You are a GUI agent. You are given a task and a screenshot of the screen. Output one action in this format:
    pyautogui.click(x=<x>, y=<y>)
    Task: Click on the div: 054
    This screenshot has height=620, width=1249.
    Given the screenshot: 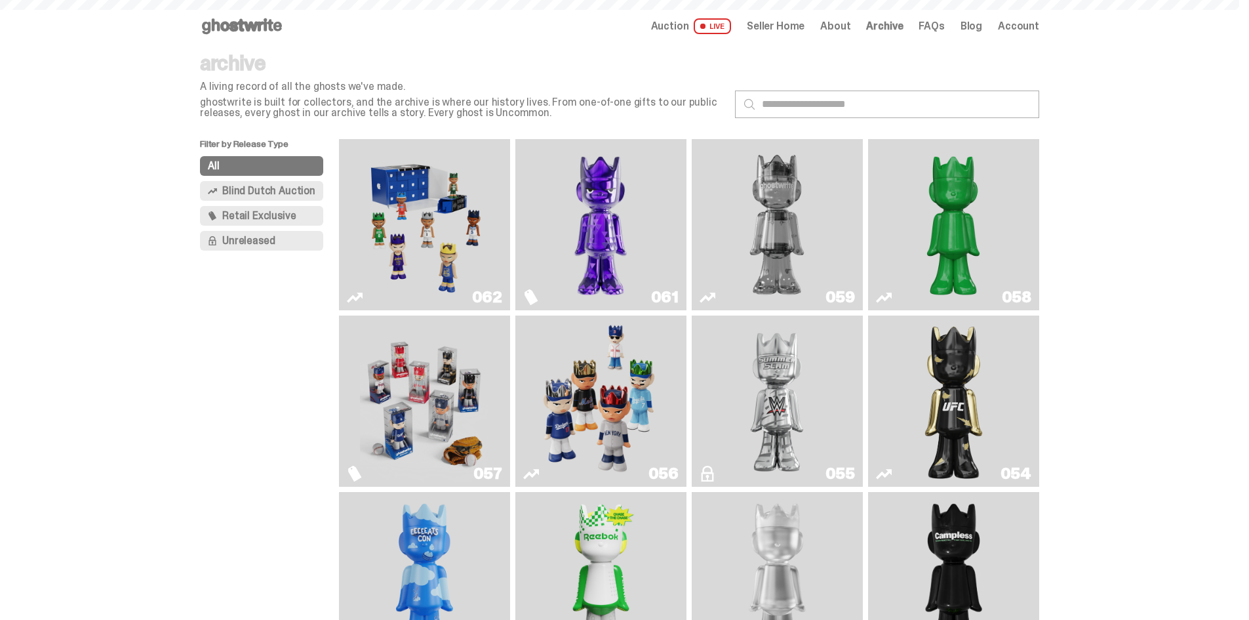 What is the action you would take?
    pyautogui.click(x=1016, y=473)
    